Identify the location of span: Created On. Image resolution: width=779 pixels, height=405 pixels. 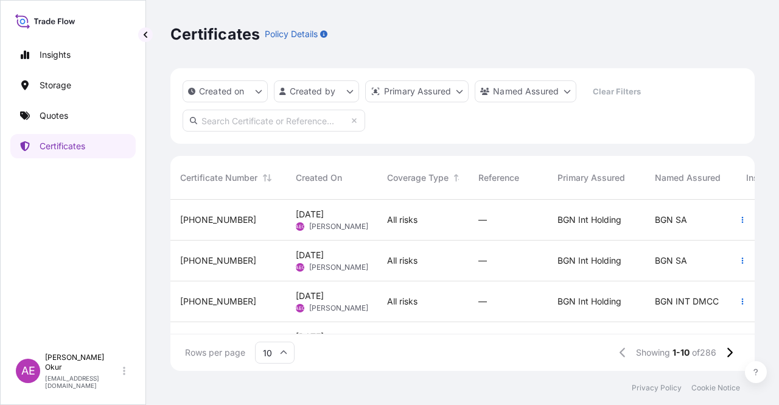
(319, 178).